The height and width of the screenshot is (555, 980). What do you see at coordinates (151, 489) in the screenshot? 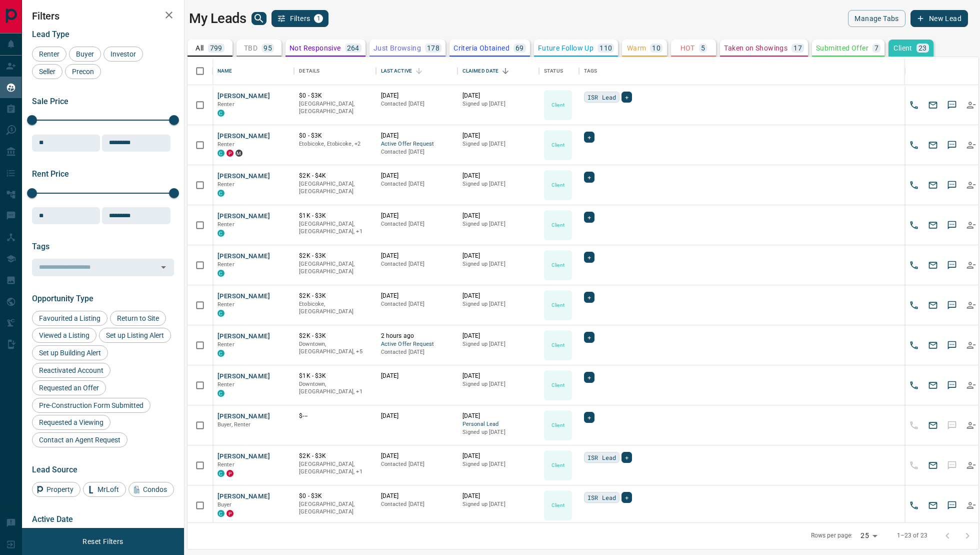
I see `div: Condos` at bounding box center [151, 489].